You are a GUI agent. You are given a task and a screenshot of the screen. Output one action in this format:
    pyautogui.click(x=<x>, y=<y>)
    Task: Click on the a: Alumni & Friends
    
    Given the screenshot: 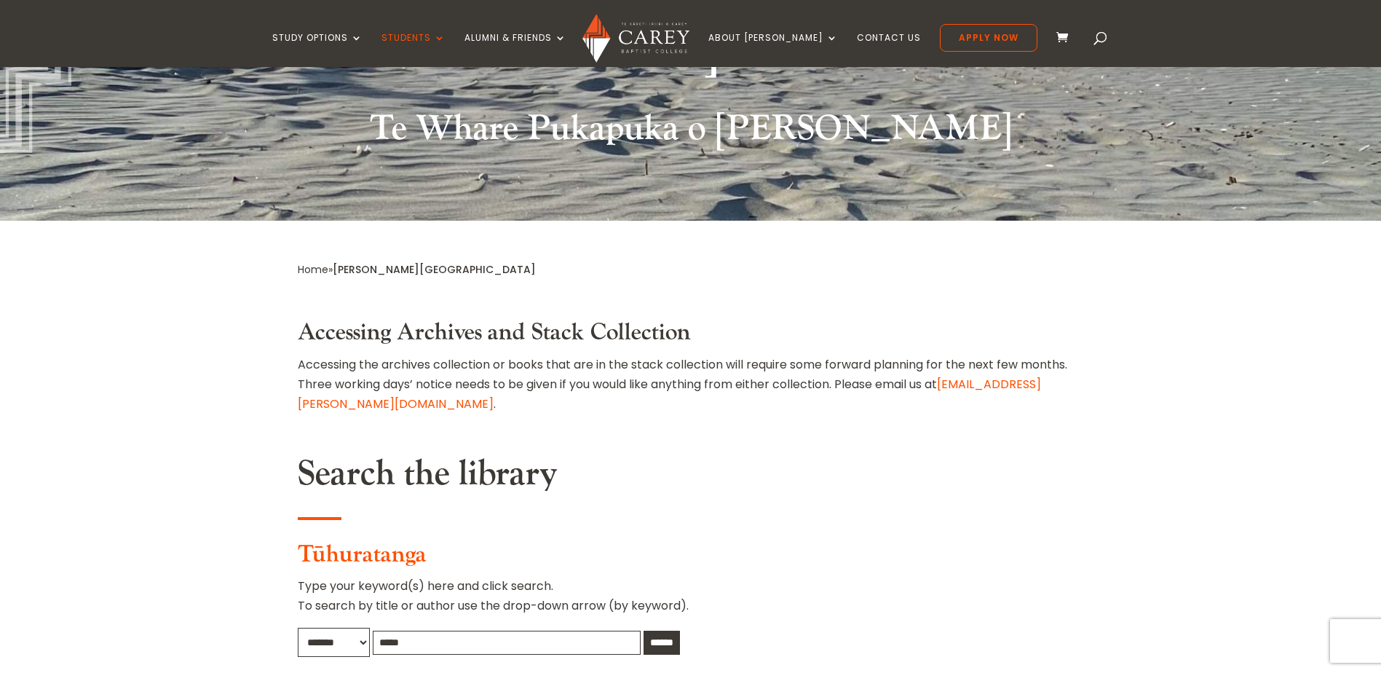 What is the action you would take?
    pyautogui.click(x=516, y=50)
    